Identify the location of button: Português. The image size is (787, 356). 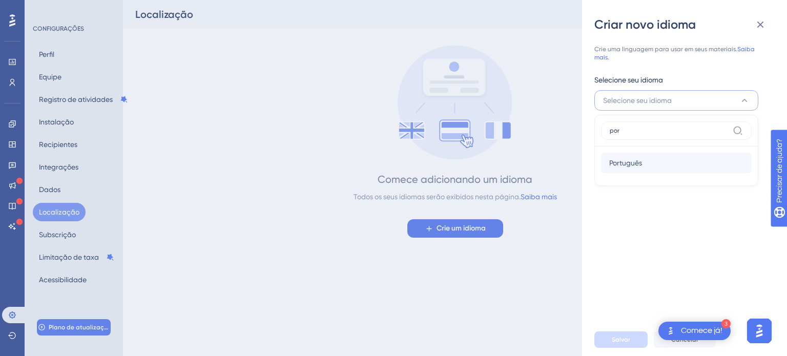
(676, 163).